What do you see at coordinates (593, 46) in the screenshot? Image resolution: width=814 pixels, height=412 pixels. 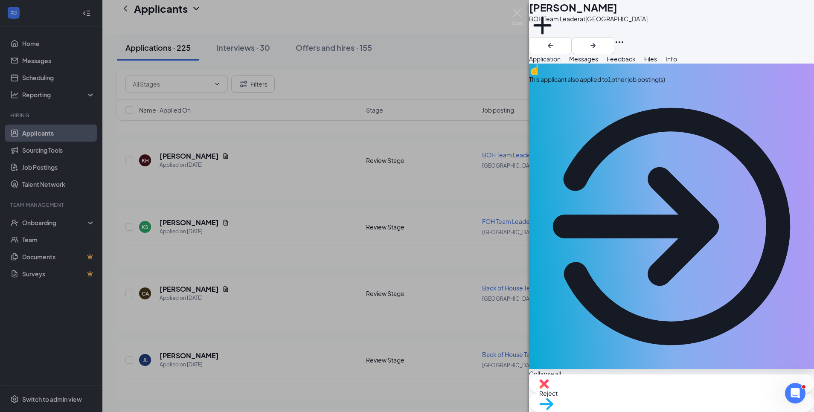 I see `svg: ArrowRight` at bounding box center [593, 46].